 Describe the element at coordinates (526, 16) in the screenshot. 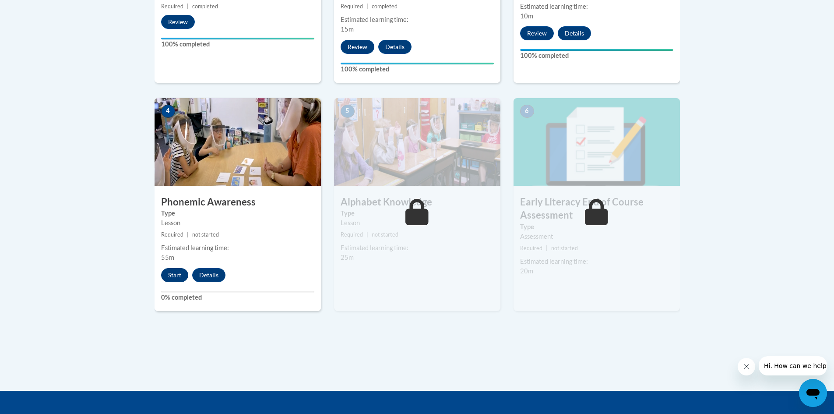

I see `span: 10m` at that location.